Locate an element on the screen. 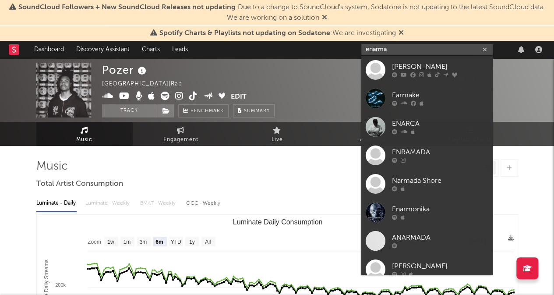 Image resolution: width=554 pixels, height=295 pixels. text: 3m is located at coordinates (143, 242).